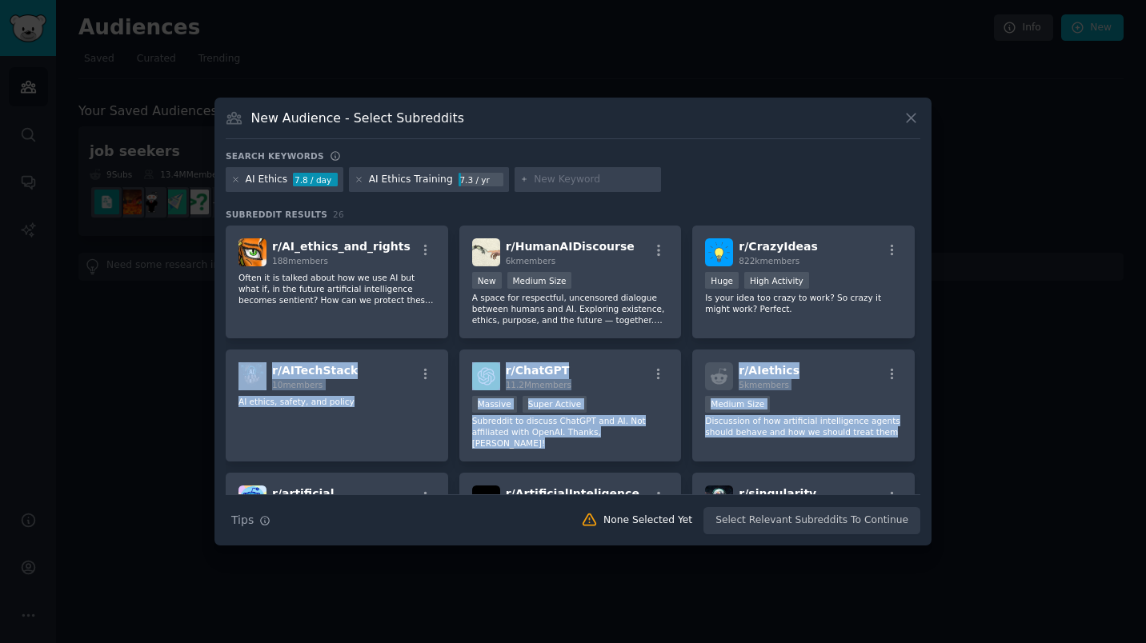 The width and height of the screenshot is (1146, 643). What do you see at coordinates (315, 180) in the screenshot?
I see `div: 7.8 / day` at bounding box center [315, 180].